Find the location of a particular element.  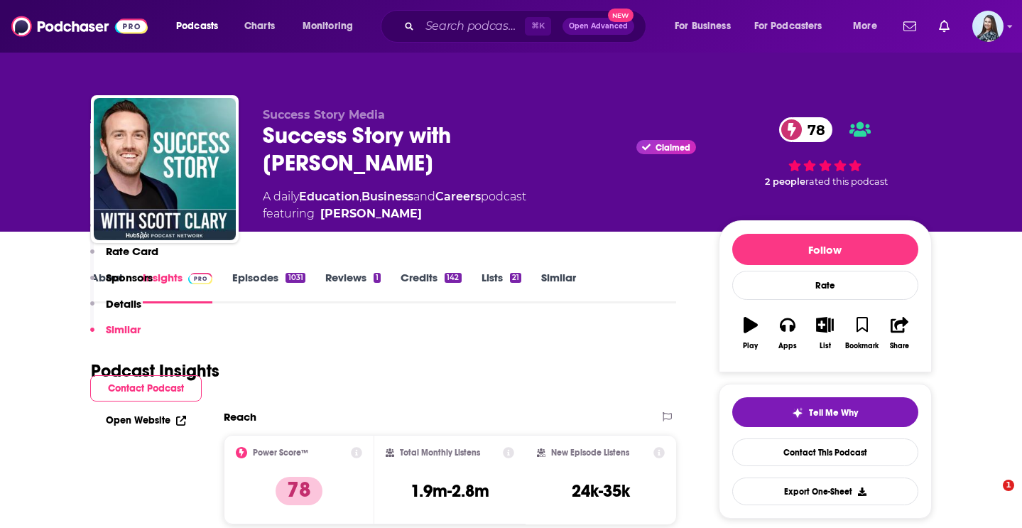

span: Podcasts is located at coordinates (197, 26).